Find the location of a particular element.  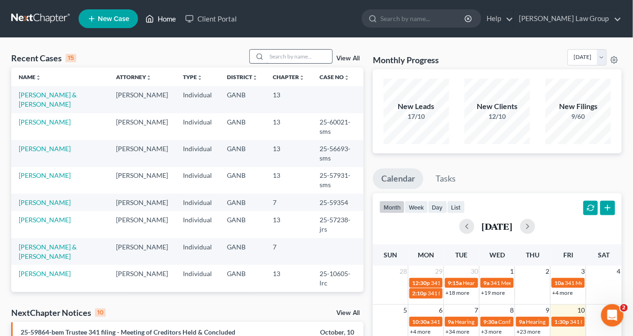

span: 10:30a is located at coordinates (420, 321).